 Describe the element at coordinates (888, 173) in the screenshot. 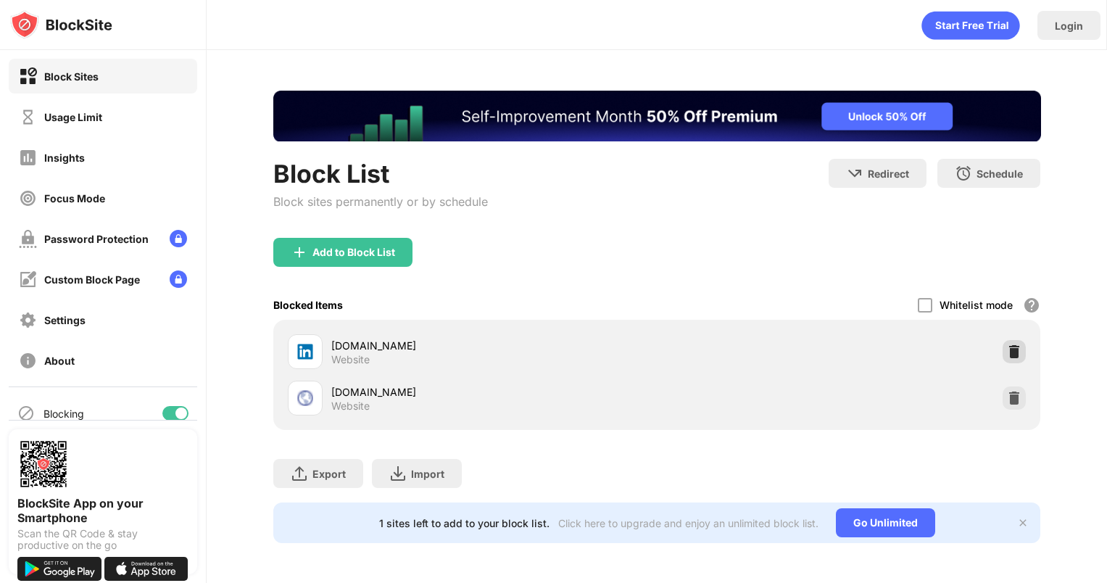

I see `div: Redirect` at that location.